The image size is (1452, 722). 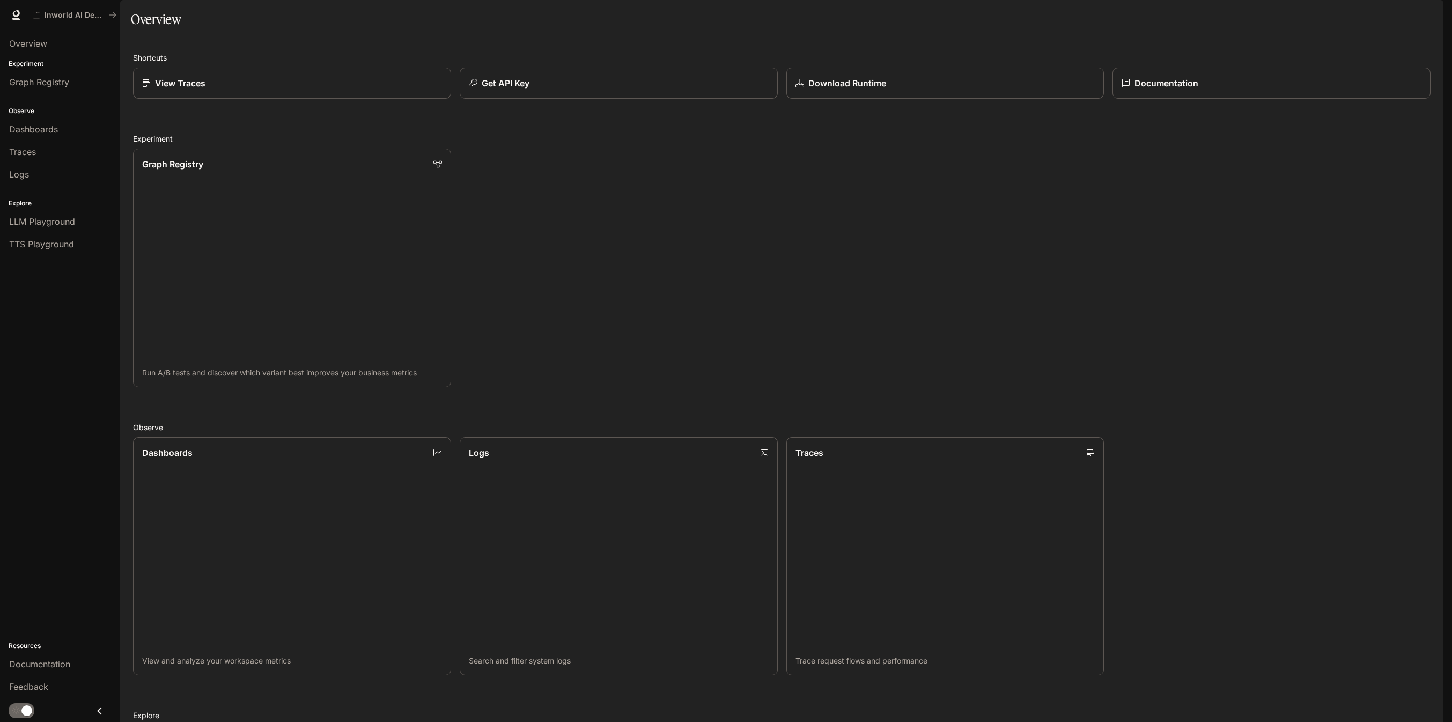 I want to click on p: Search and filter system logs, so click(x=618, y=661).